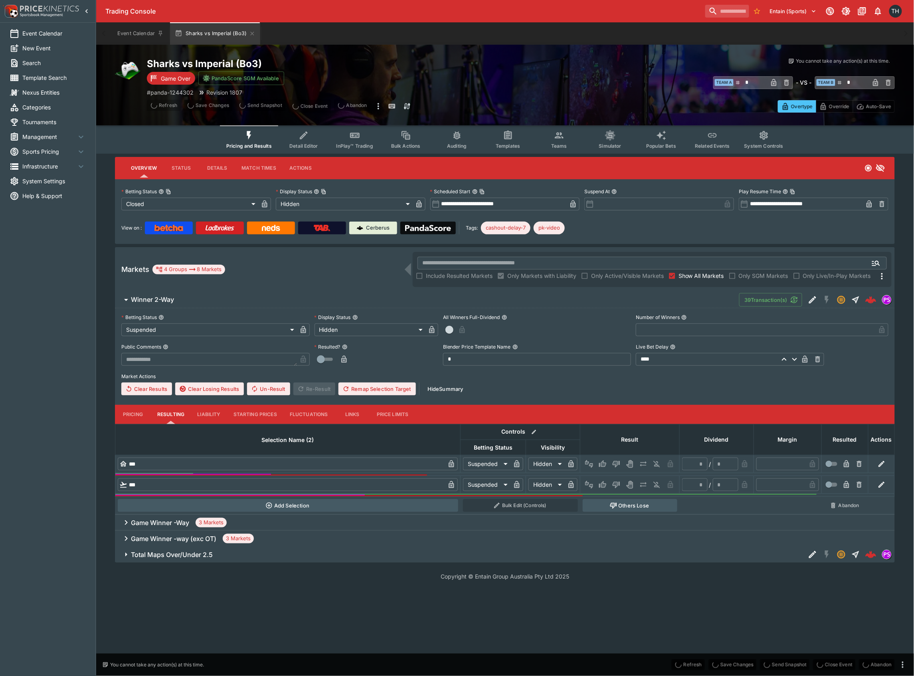 This screenshot has width=914, height=676. I want to click on span: Team A, so click(724, 82).